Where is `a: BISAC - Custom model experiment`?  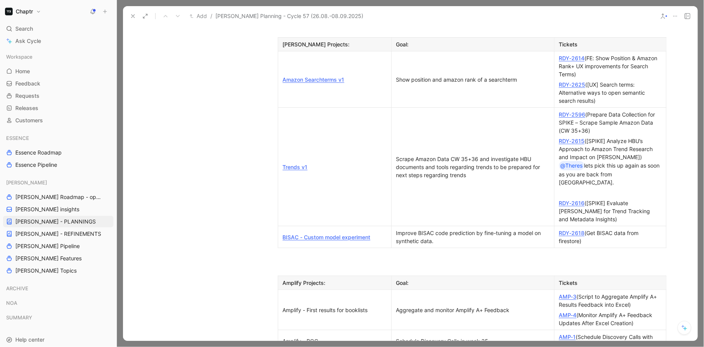
a: BISAC - Custom model experiment is located at coordinates (326, 237).